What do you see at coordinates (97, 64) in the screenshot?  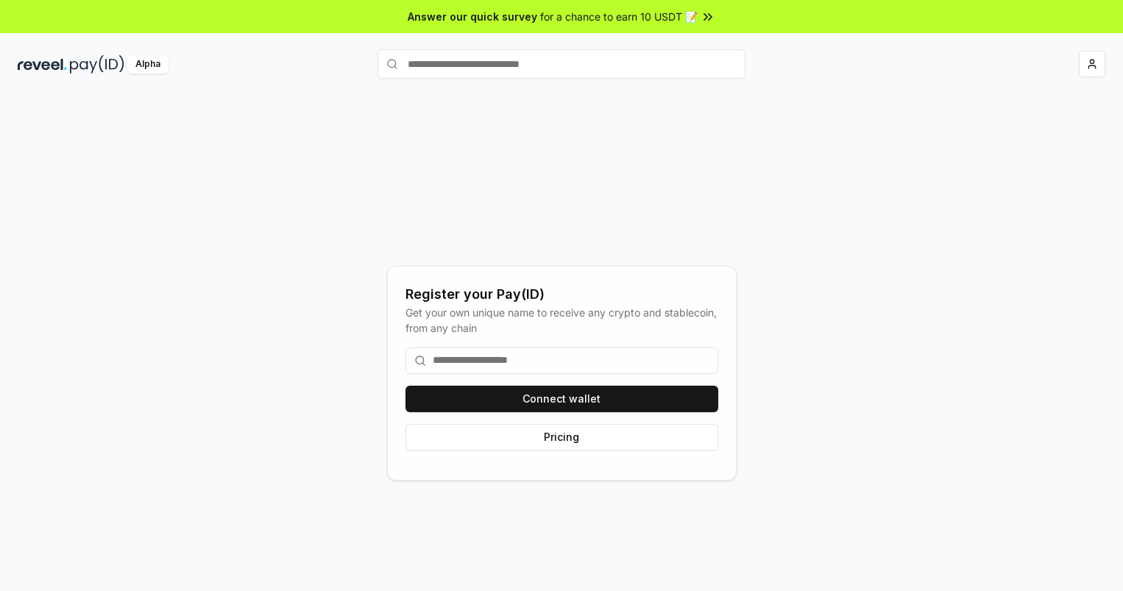 I see `img: pay_id` at bounding box center [97, 64].